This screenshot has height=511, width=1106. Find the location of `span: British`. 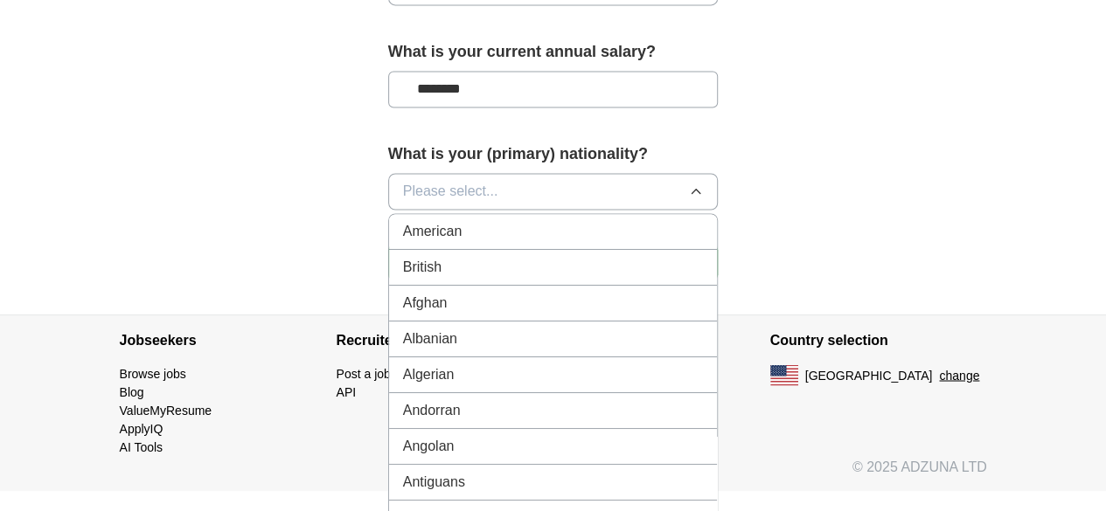

span: British is located at coordinates (422, 268).